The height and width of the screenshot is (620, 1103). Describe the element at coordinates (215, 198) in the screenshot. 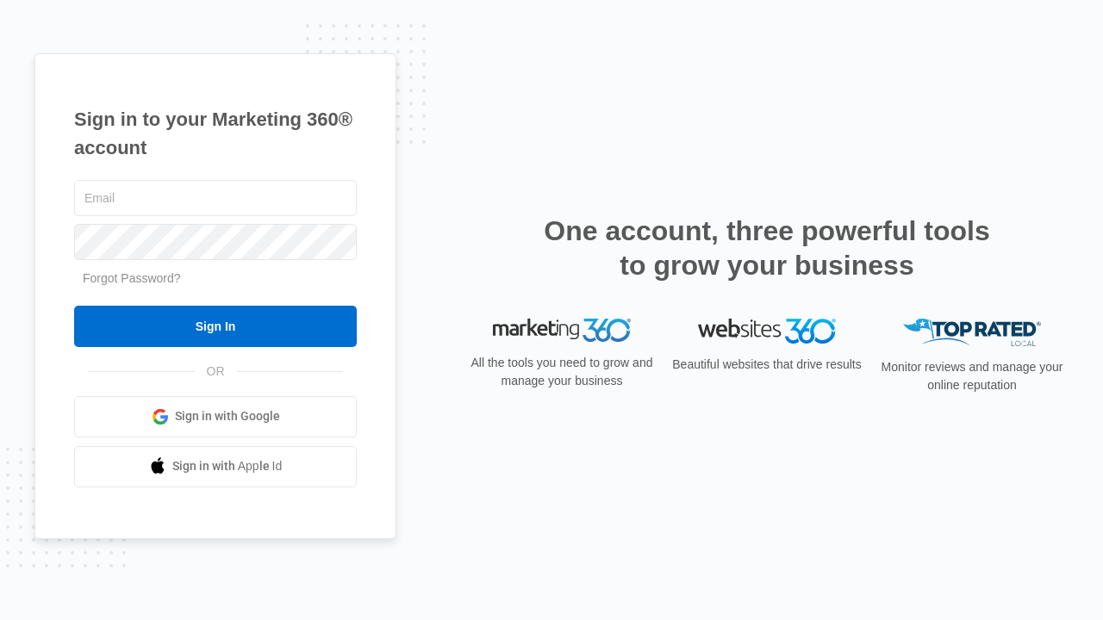

I see `input: Email` at that location.